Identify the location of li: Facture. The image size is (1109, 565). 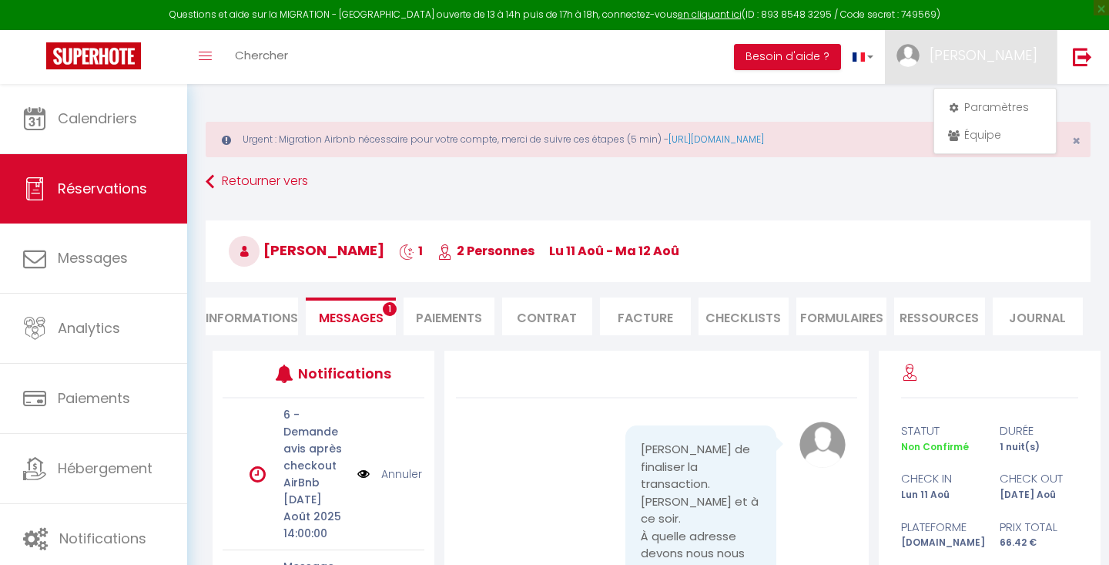
(645, 316).